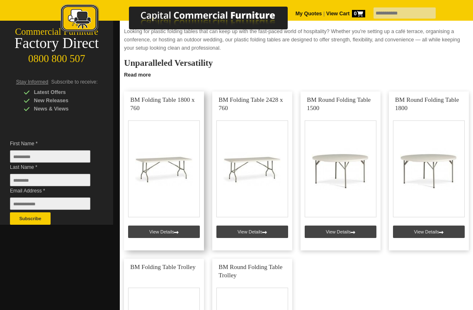 The image size is (473, 310). What do you see at coordinates (183, 19) in the screenshot?
I see `img: Capital Commercial Furniture Logo` at bounding box center [183, 19].